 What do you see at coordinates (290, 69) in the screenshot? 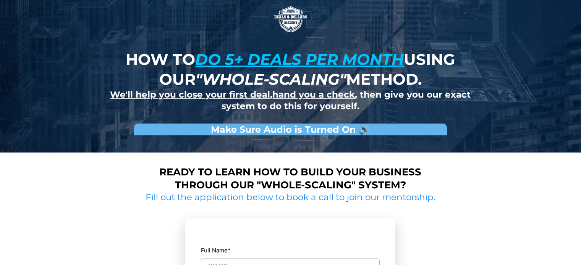
I see `strong: How to using our method.` at bounding box center [290, 69].